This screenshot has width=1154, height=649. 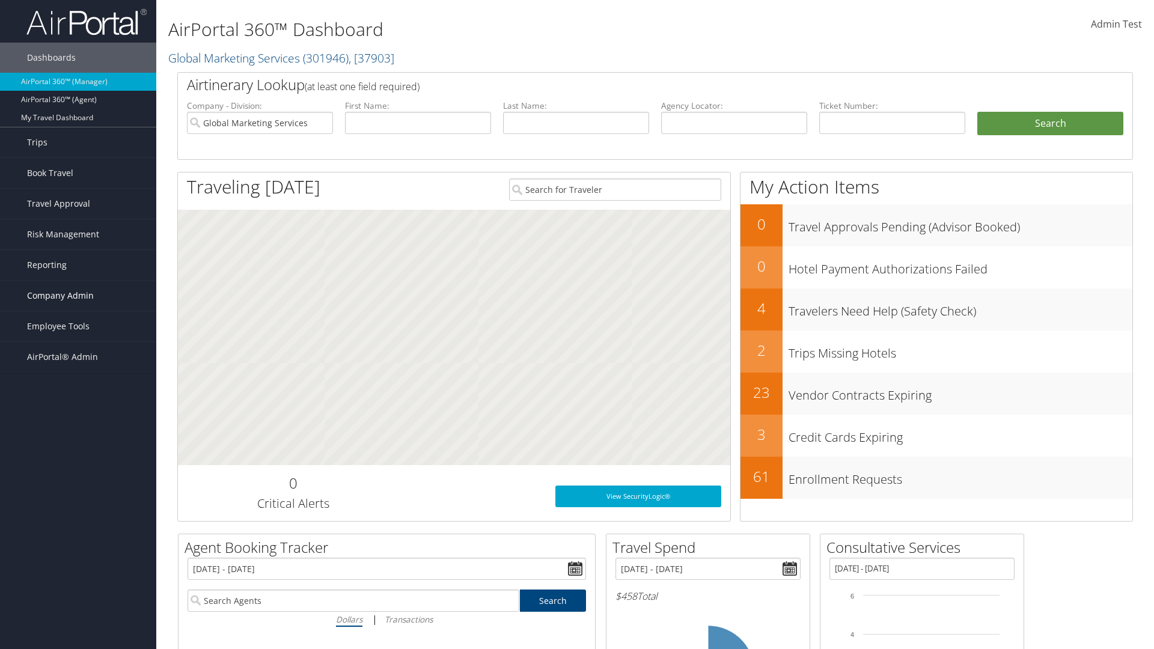 I want to click on h3: Vendor Contracts Expiring, so click(x=961, y=393).